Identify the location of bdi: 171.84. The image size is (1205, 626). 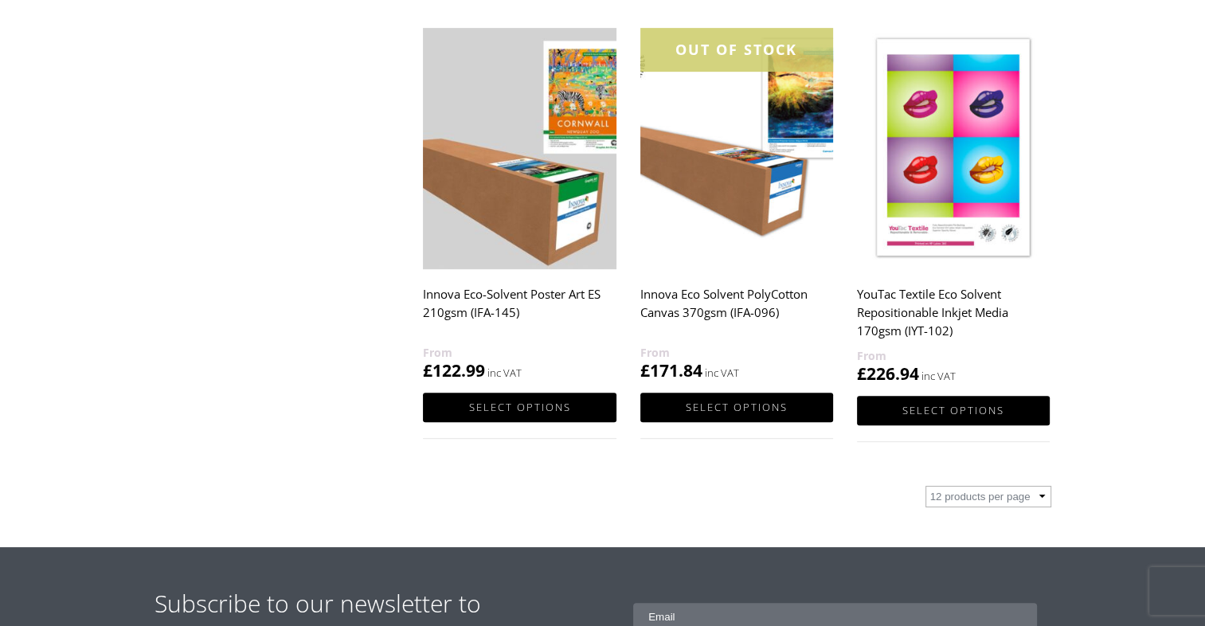
(672, 370).